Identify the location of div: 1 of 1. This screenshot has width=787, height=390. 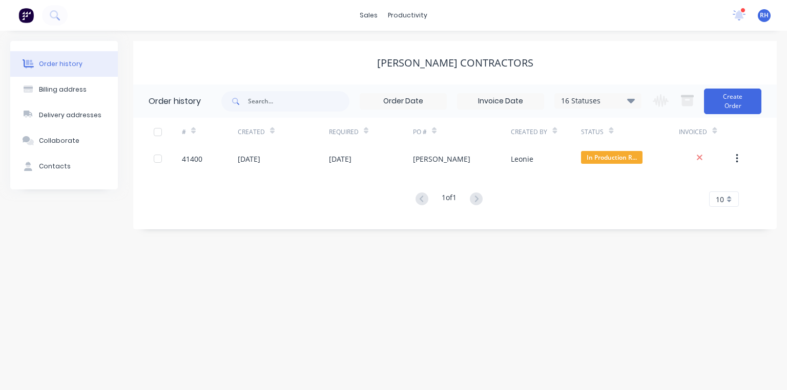
(449, 199).